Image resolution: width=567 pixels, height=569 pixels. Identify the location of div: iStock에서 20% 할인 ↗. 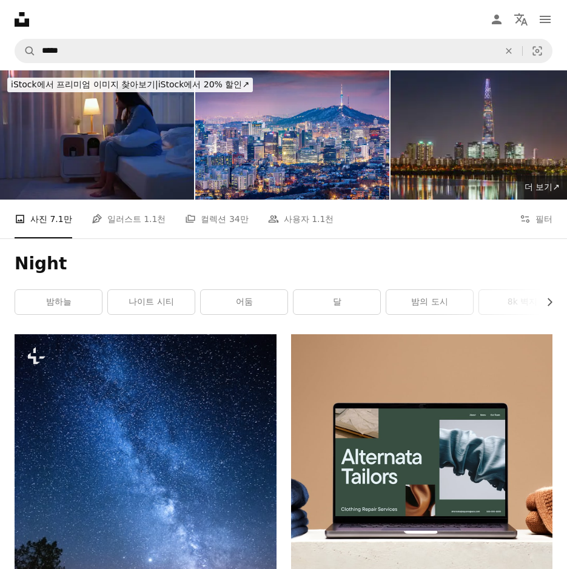
(130, 85).